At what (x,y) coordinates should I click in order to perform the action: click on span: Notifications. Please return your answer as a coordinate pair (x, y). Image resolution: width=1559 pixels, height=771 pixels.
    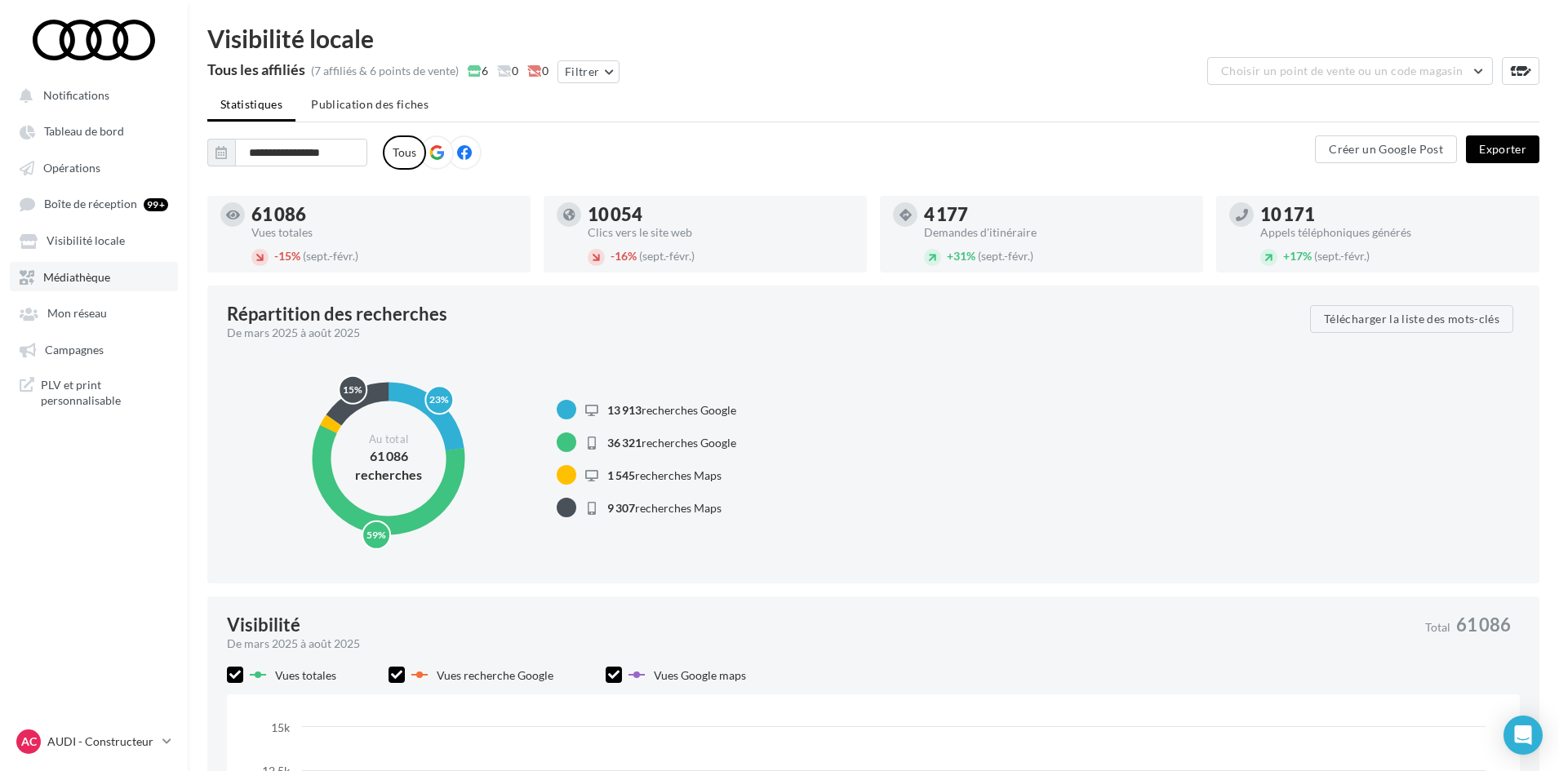
    Looking at the image, I should click on (76, 95).